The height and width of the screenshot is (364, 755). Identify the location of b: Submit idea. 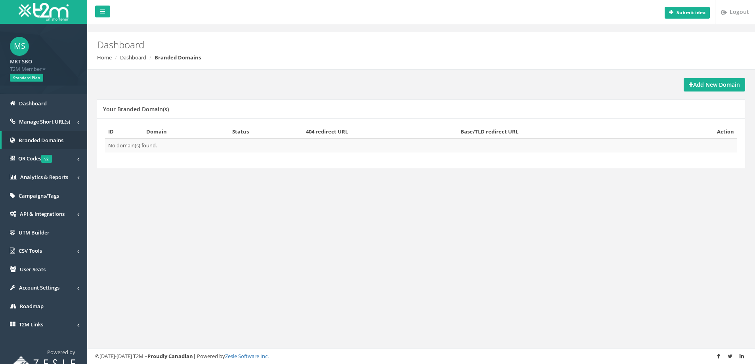
(691, 12).